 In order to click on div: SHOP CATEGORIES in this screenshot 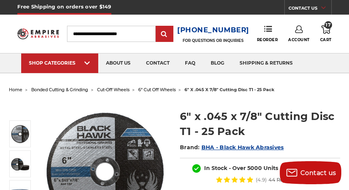, I will do `click(60, 63)`.